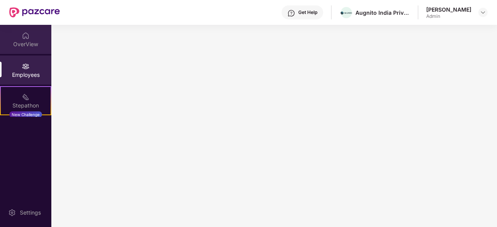  What do you see at coordinates (26, 66) in the screenshot?
I see `img: svg+xml;base64,PHN2ZyBpZD0iRW1wbG95ZWVzIiB4bWxucz0iaHR0cDovL3d3dy53My5vcmcvMjAwMC9zdmciIHdpZHRoPS...` at bounding box center [26, 66].